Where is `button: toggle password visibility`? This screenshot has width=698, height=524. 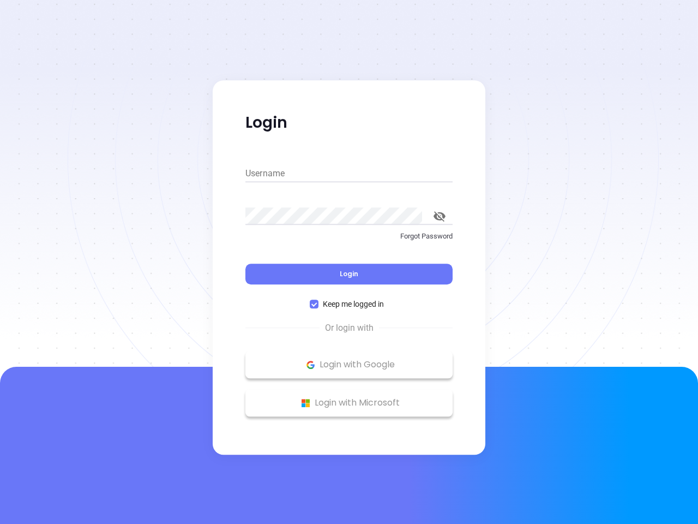 button: toggle password visibility is located at coordinates (440, 216).